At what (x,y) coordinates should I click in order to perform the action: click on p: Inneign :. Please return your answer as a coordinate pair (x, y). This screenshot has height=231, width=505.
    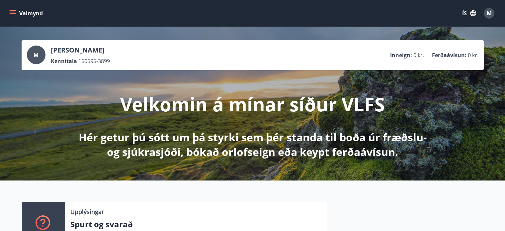
    Looking at the image, I should click on (401, 55).